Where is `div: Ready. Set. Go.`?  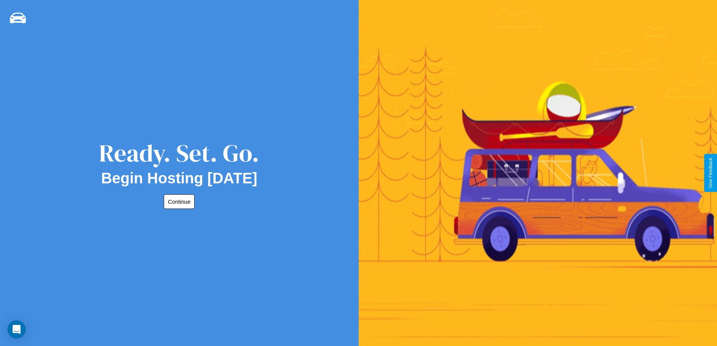 div: Ready. Set. Go. is located at coordinates (179, 153).